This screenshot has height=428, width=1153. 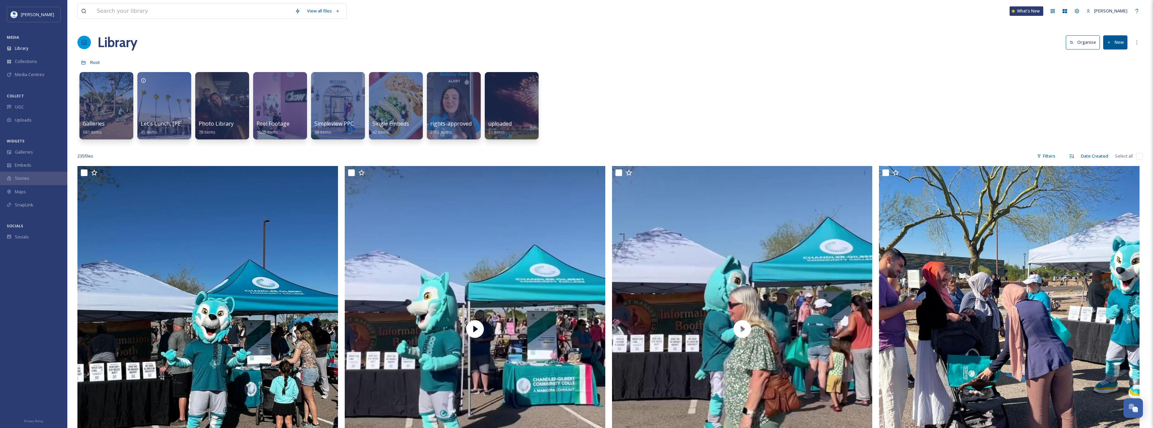 What do you see at coordinates (92, 132) in the screenshot?
I see `span: 681 items` at bounding box center [92, 132].